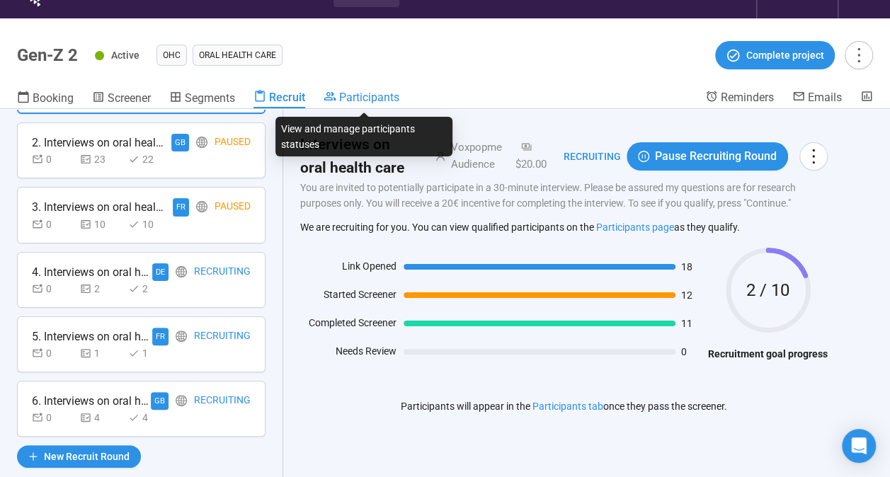 The image size is (890, 477). What do you see at coordinates (568, 406) in the screenshot?
I see `a: Participants tab` at bounding box center [568, 406].